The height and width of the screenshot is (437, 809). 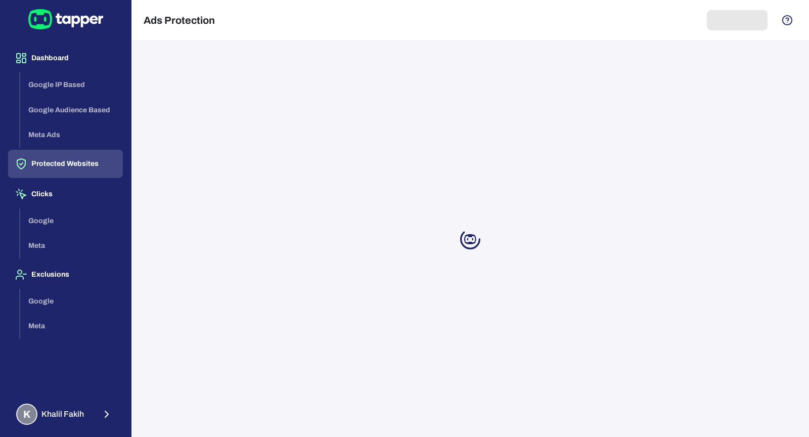 What do you see at coordinates (65, 164) in the screenshot?
I see `button: Protected Websites` at bounding box center [65, 164].